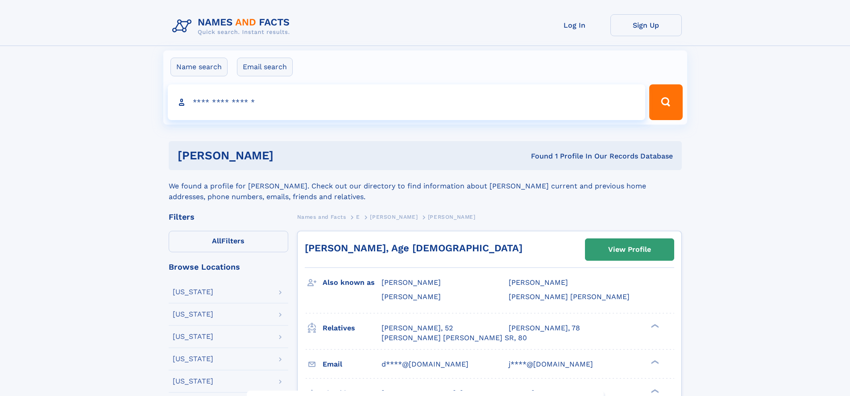 Image resolution: width=850 pixels, height=396 pixels. Describe the element at coordinates (228, 241) in the screenshot. I see `label: Filters` at that location.